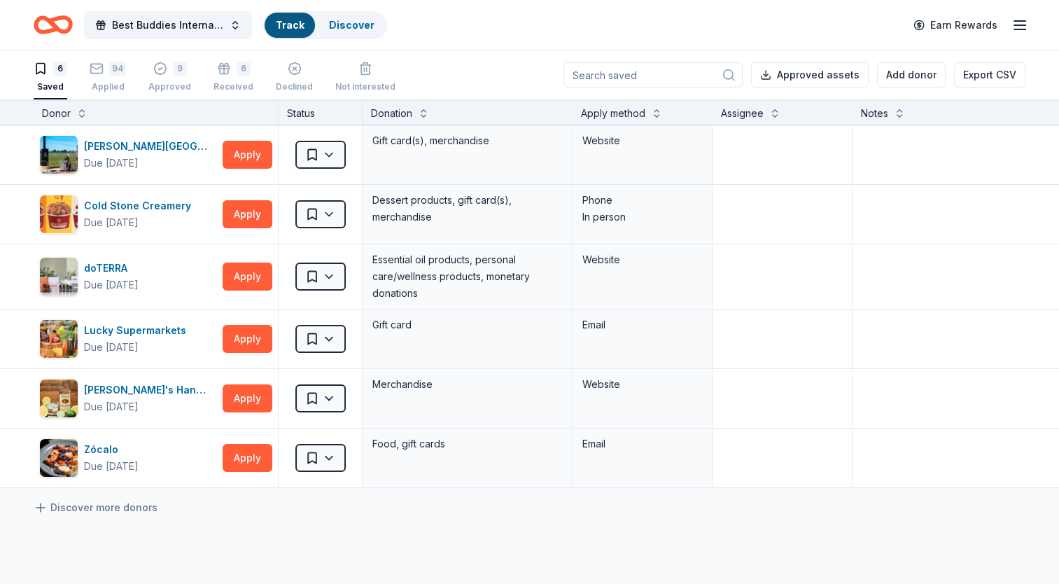  What do you see at coordinates (59, 339) in the screenshot?
I see `img: Image for Lucky Supermarkets` at bounding box center [59, 339].